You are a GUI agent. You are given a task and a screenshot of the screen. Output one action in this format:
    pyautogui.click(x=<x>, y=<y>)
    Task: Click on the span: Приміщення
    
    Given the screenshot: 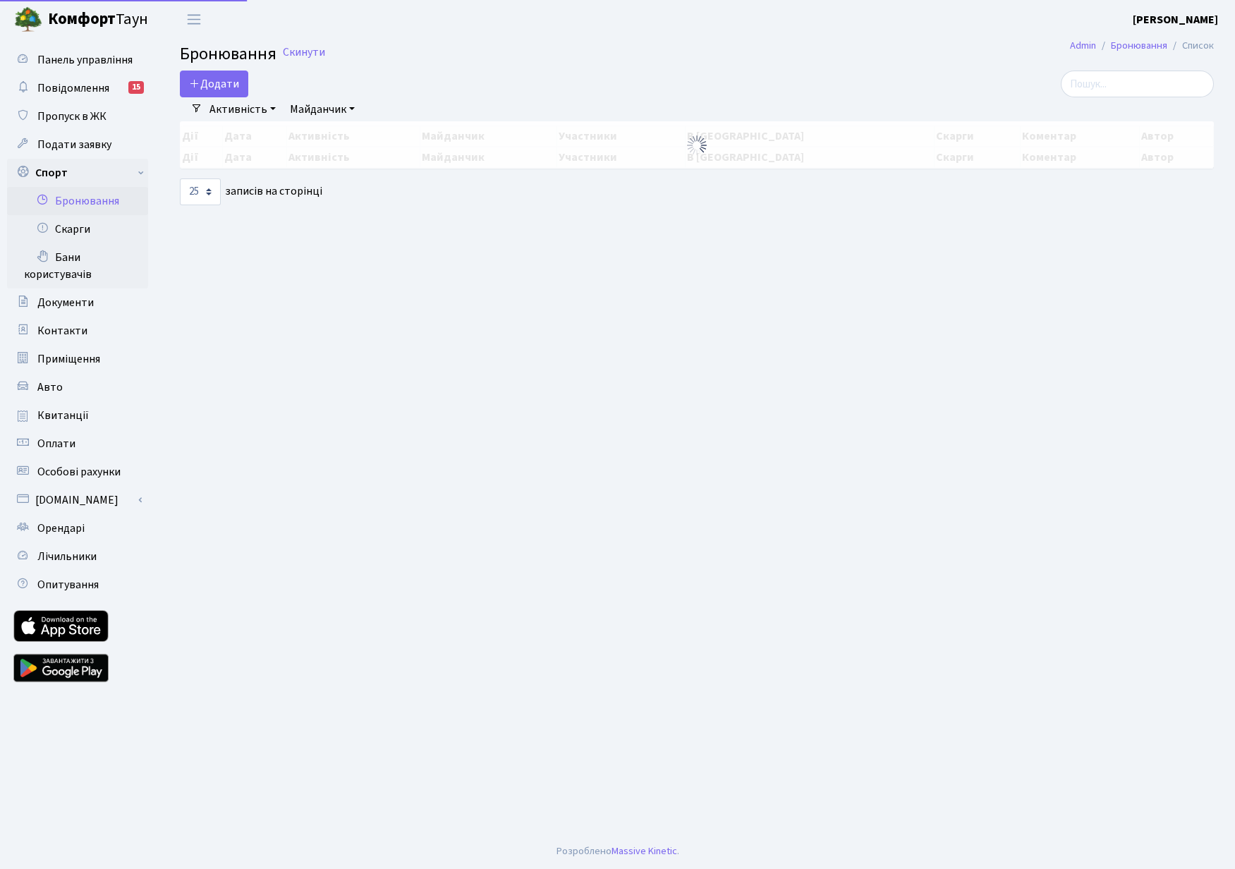 What is the action you would take?
    pyautogui.click(x=68, y=359)
    